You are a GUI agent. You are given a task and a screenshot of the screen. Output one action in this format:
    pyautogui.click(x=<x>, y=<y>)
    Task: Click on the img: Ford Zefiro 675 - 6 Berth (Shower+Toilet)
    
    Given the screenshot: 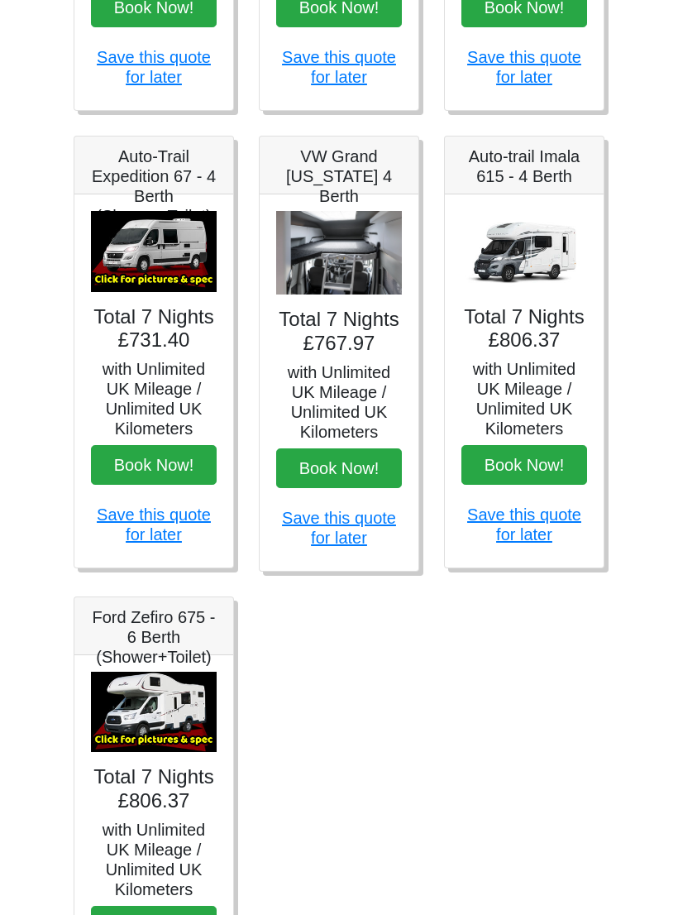 What is the action you would take?
    pyautogui.click(x=154, y=712)
    